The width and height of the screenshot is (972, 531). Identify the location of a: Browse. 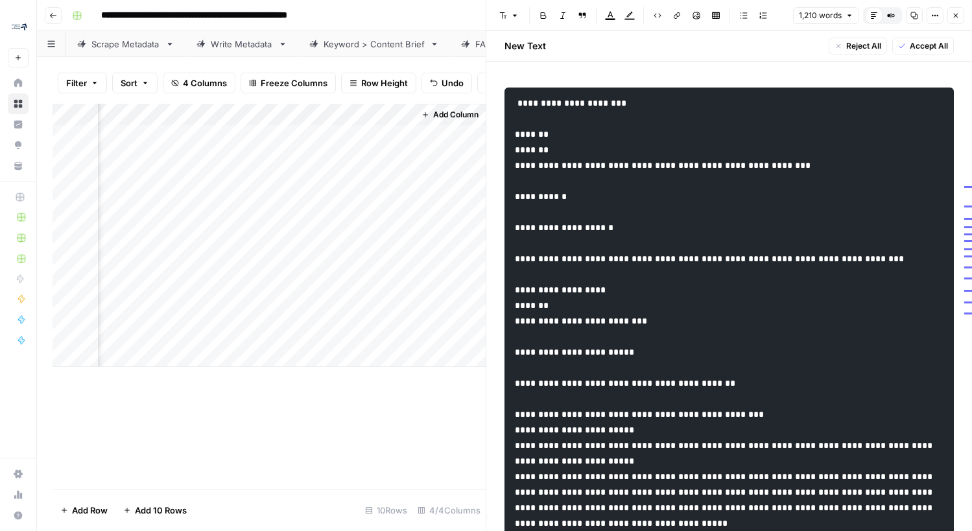
(18, 104).